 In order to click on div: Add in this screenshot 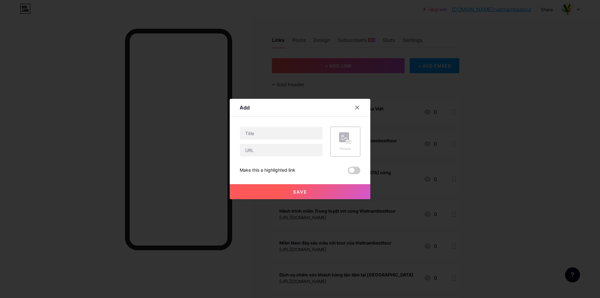, I will do `click(245, 107)`.